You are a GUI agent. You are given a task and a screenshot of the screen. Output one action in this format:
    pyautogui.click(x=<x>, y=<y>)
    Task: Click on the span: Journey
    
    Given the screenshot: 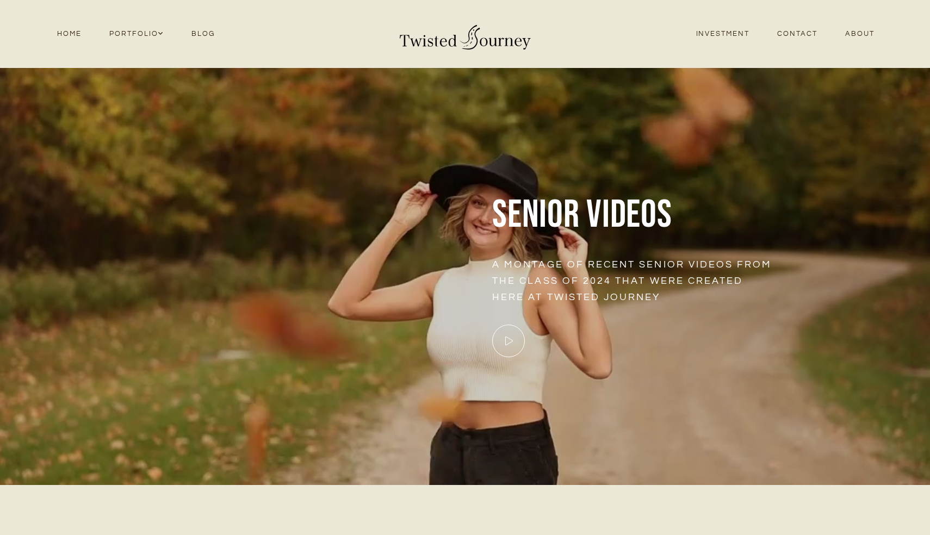 What is the action you would take?
    pyautogui.click(x=632, y=297)
    